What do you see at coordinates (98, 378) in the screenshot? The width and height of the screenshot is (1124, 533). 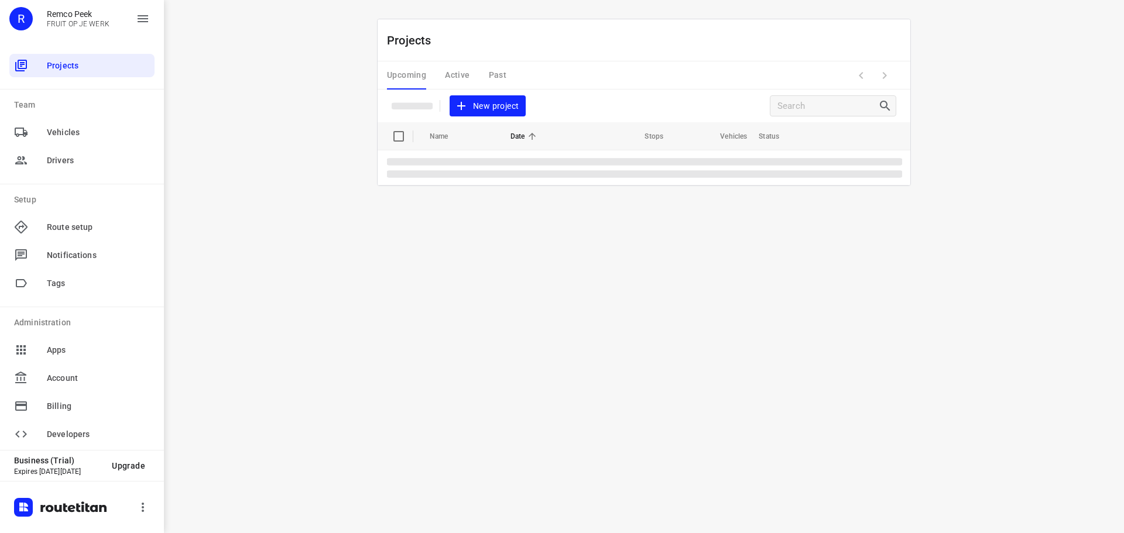 I see `span: Account` at bounding box center [98, 378].